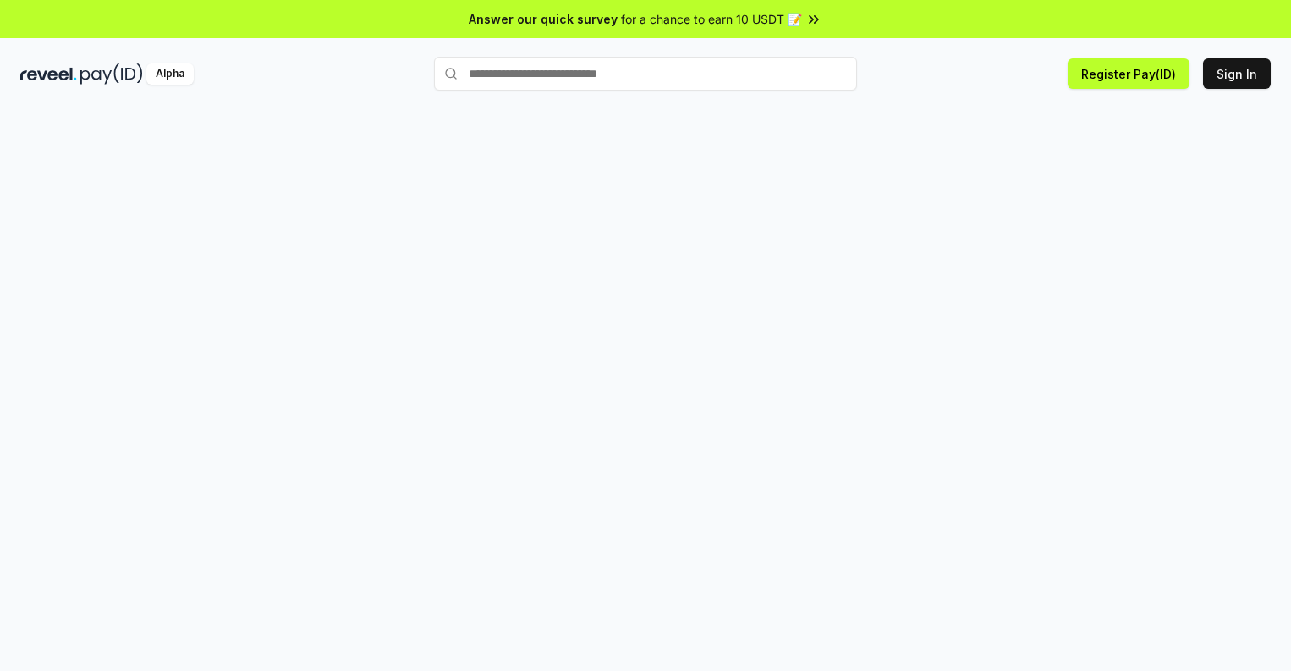  Describe the element at coordinates (1129, 74) in the screenshot. I see `button: Register Pay(ID)` at that location.